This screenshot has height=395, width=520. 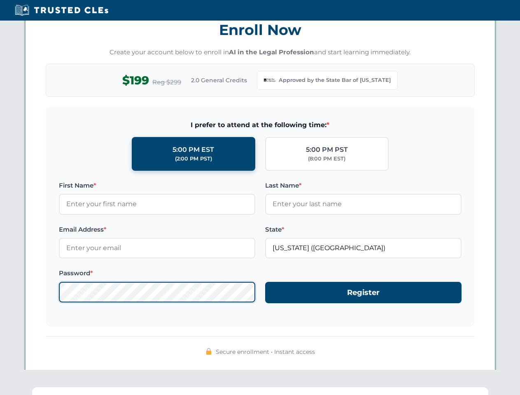 I want to click on p: Create your account below to enroll in and start learning immediately., so click(x=260, y=52).